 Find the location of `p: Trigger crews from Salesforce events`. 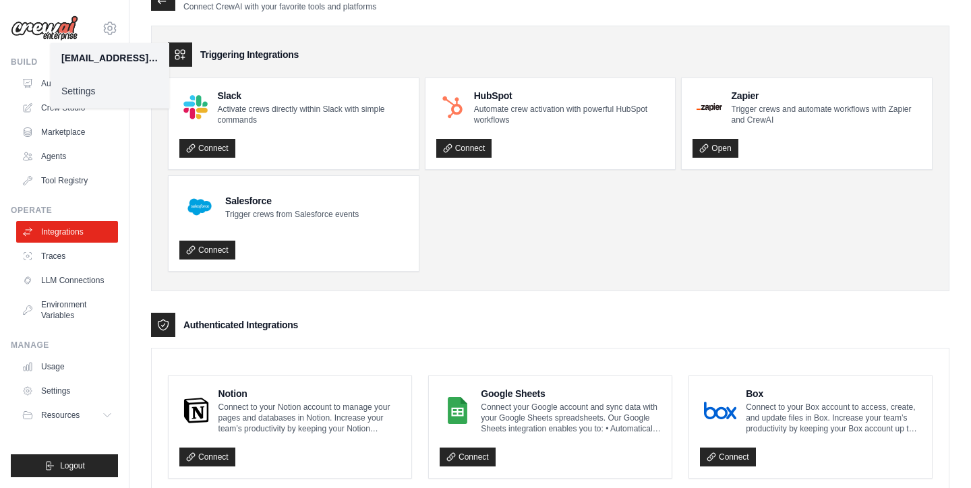

p: Trigger crews from Salesforce events is located at coordinates (292, 215).